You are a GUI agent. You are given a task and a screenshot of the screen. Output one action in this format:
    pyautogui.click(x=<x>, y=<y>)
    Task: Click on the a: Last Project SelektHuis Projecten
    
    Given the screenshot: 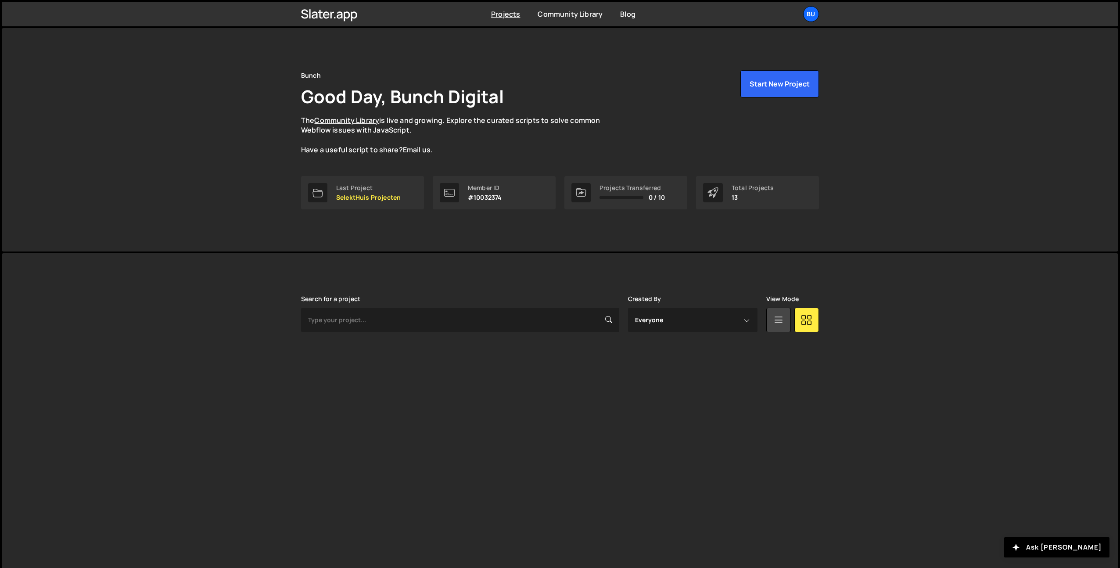 What is the action you would take?
    pyautogui.click(x=362, y=193)
    